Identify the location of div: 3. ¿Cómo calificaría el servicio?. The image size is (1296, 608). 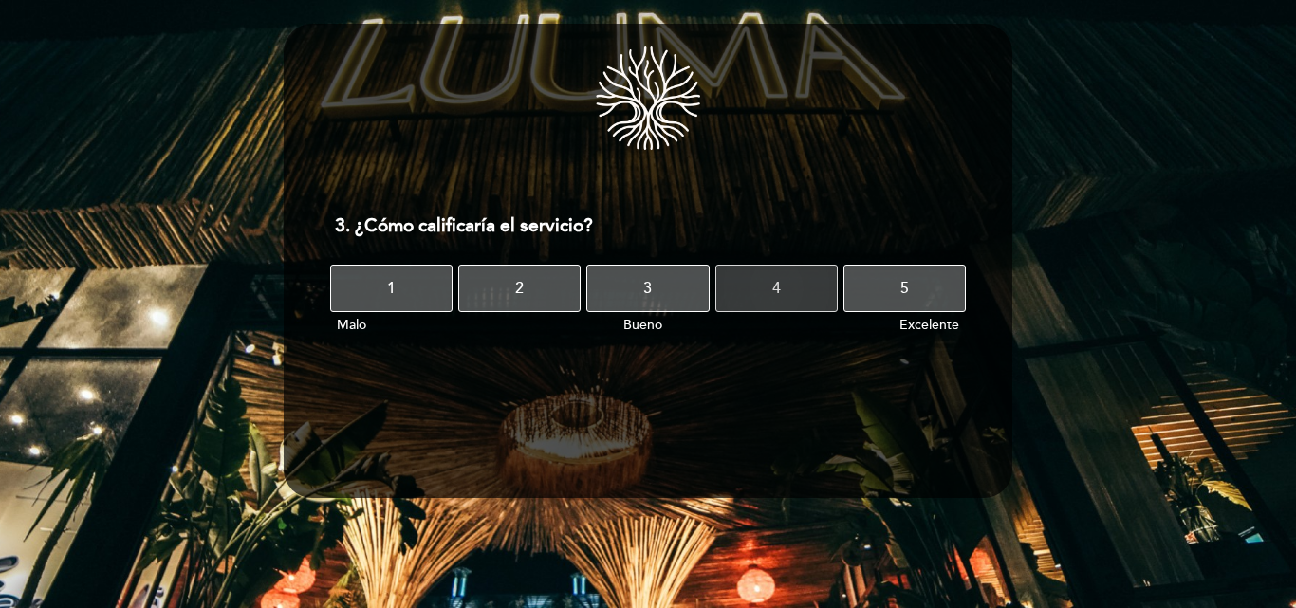
(647, 226).